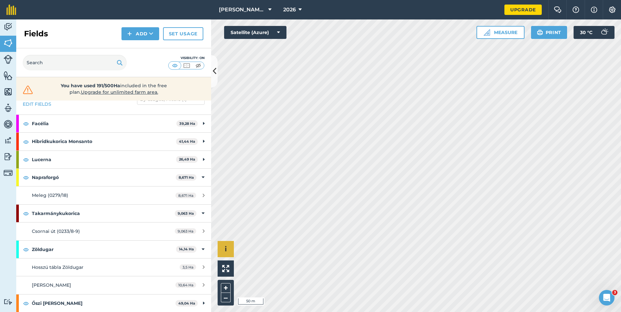 This screenshot has width=621, height=312. Describe the element at coordinates (11, 10) in the screenshot. I see `img: fieldmargin Logo` at that location.